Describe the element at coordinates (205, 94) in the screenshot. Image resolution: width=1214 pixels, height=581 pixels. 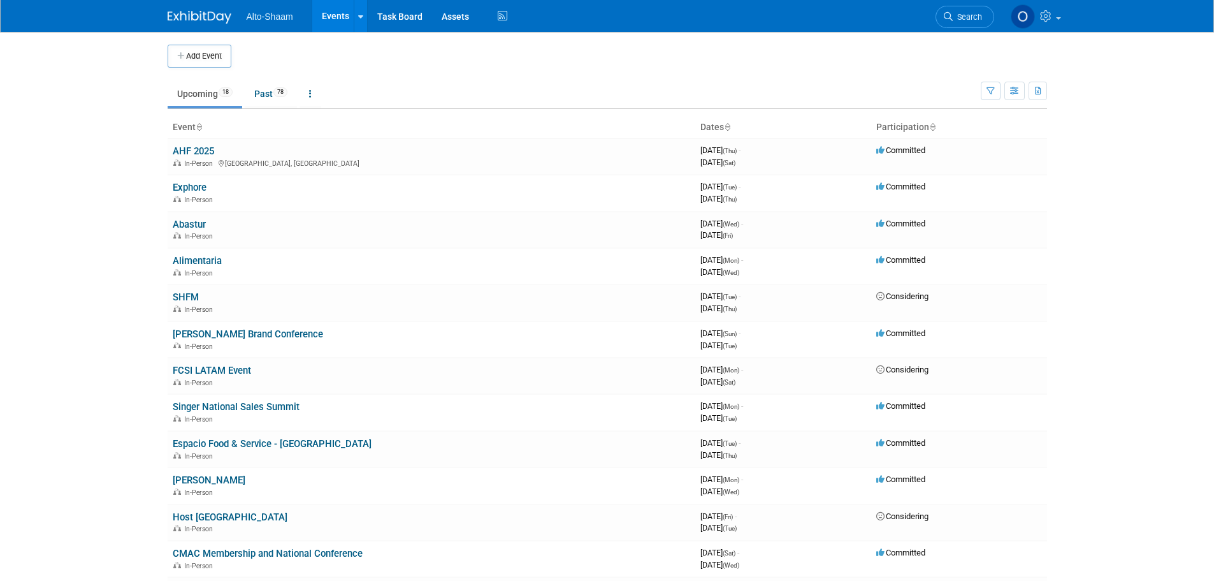
I see `a: Upcoming18` at that location.